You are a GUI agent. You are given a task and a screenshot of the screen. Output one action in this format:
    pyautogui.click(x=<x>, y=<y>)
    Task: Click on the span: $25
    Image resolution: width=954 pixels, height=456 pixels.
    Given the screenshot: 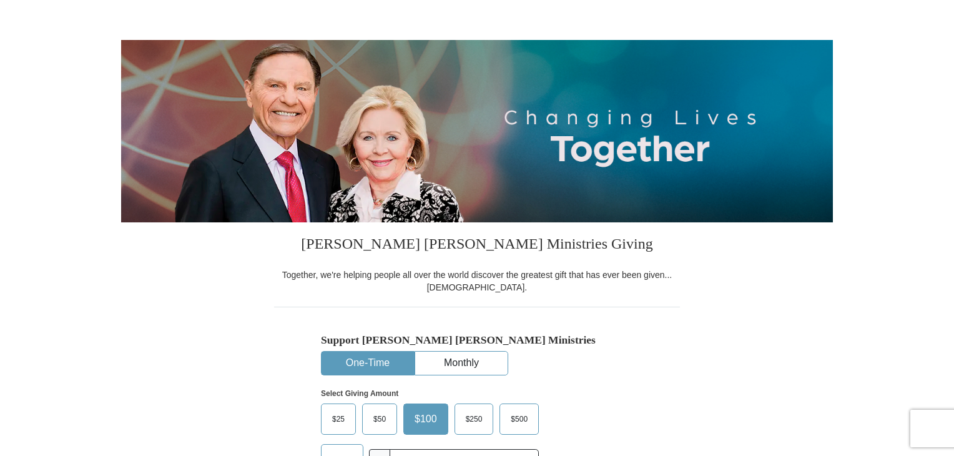 What is the action you would take?
    pyautogui.click(x=338, y=419)
    